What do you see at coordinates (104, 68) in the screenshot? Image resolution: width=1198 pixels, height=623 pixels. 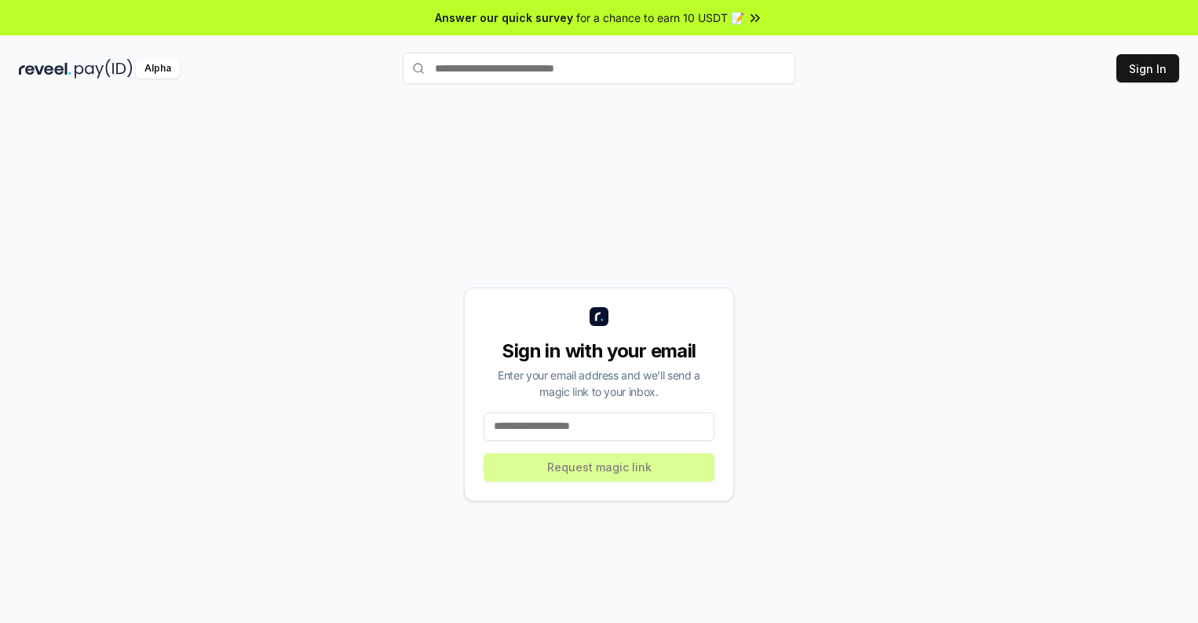 I see `img: pay_id` at bounding box center [104, 68].